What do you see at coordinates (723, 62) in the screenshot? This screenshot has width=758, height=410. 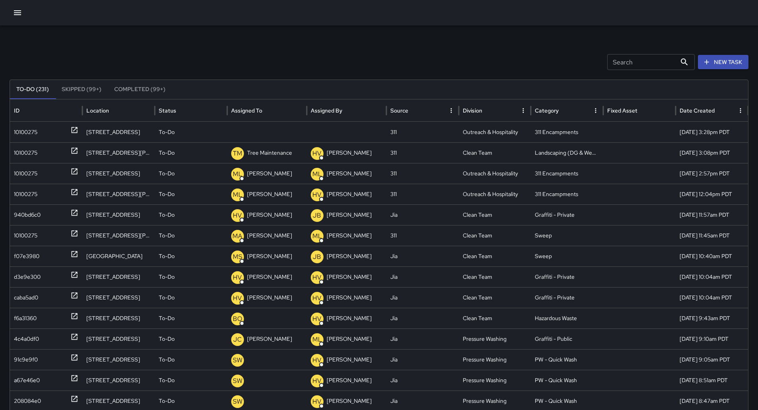 I see `button: New Task` at bounding box center [723, 62].